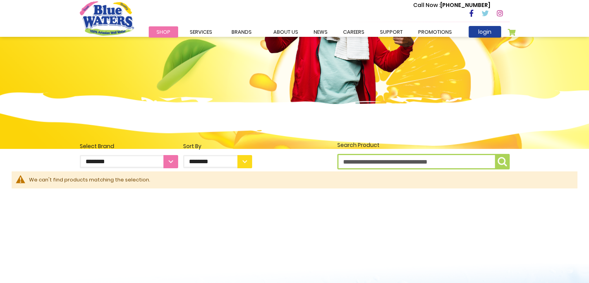 The height and width of the screenshot is (283, 589). What do you see at coordinates (163, 32) in the screenshot?
I see `a: Shop` at bounding box center [163, 32].